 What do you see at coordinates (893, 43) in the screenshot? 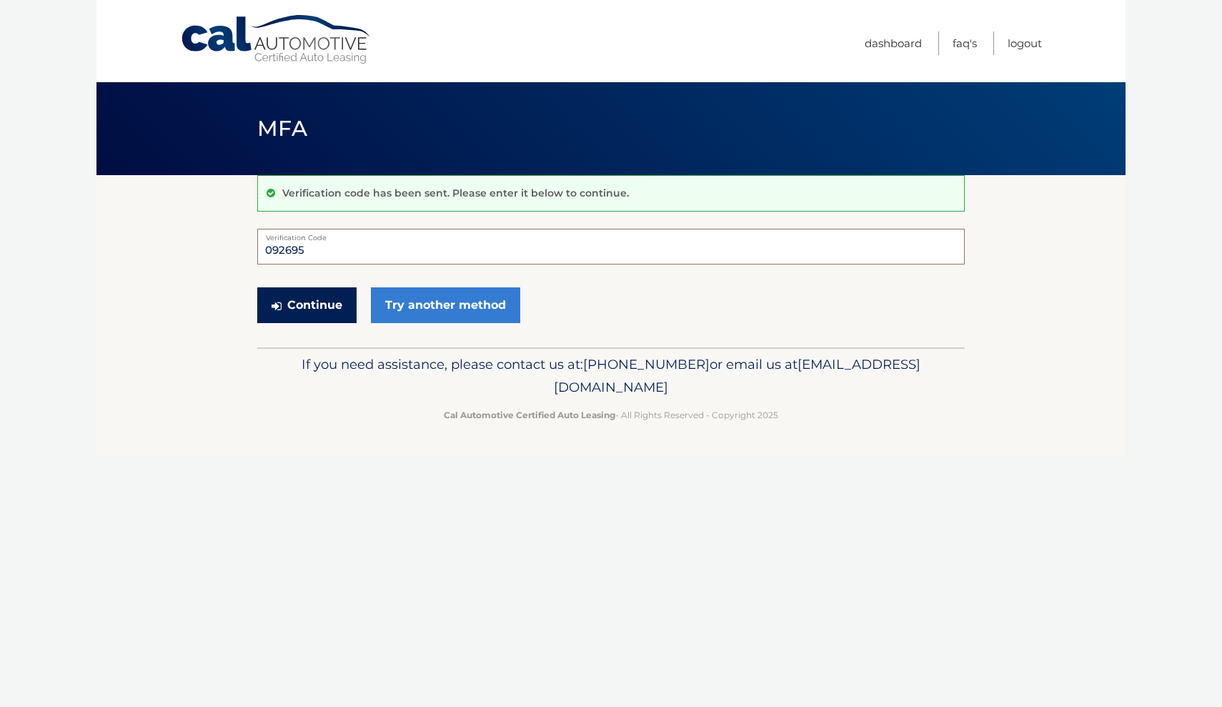
I see `a: Dashboard` at bounding box center [893, 43].